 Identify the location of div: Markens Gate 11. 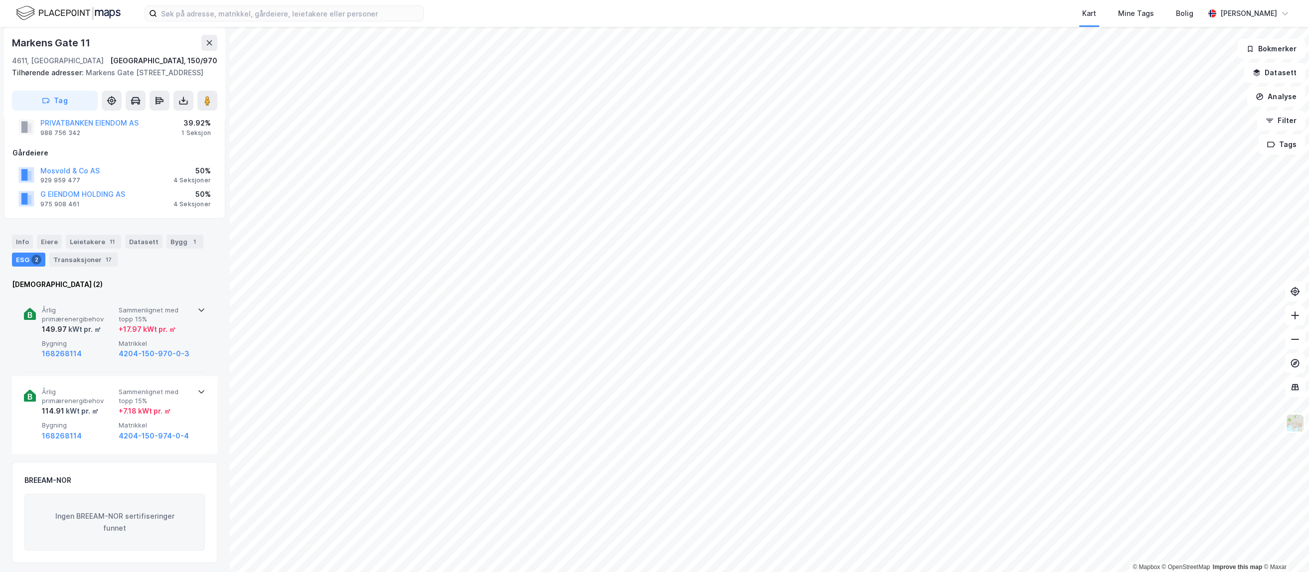
(52, 43).